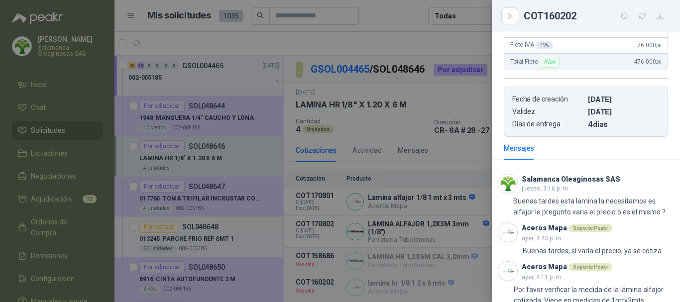 This screenshot has height=302, width=680. I want to click on p: Buenas tardes esta lamina la necesitamos es alfajor le pregunto varia el precio o es el mismo ?, so click(594, 207).